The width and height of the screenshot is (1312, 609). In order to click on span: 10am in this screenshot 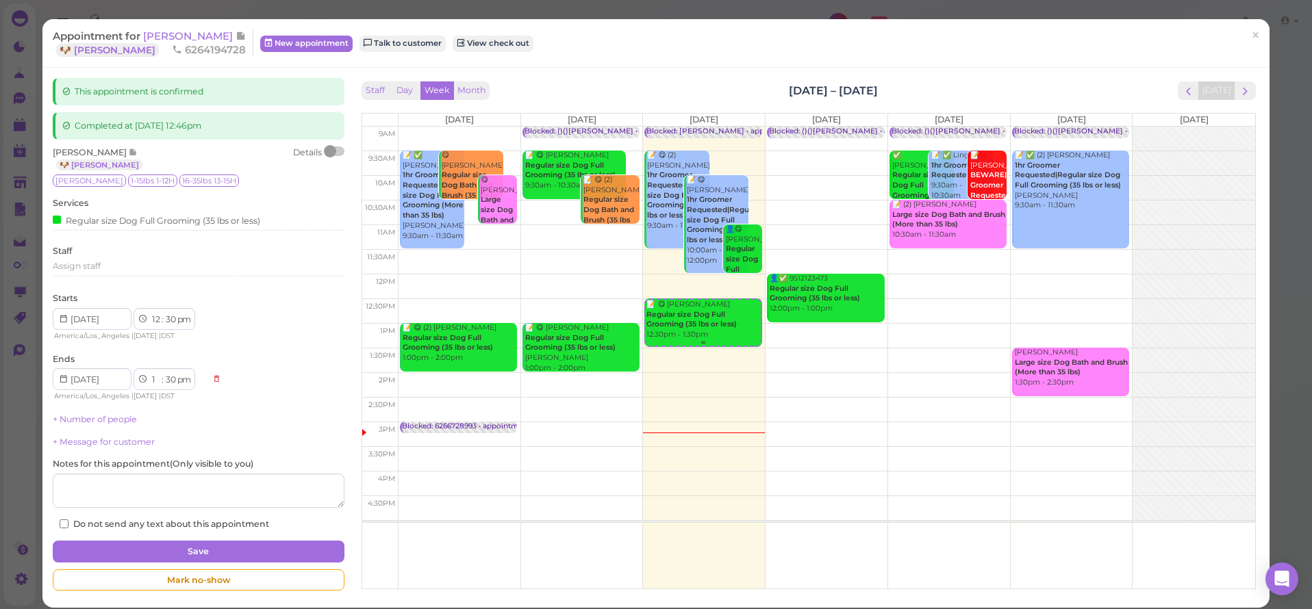, I will do `click(385, 183)`.